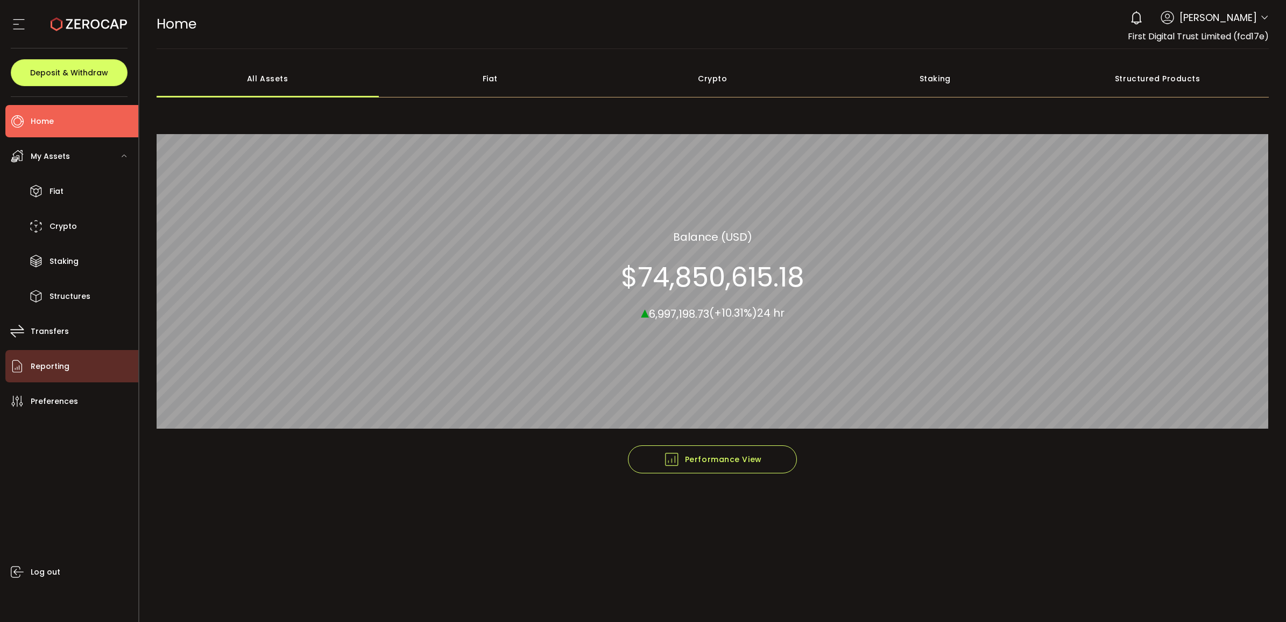 The height and width of the screenshot is (622, 1286). I want to click on span: Reporting, so click(50, 366).